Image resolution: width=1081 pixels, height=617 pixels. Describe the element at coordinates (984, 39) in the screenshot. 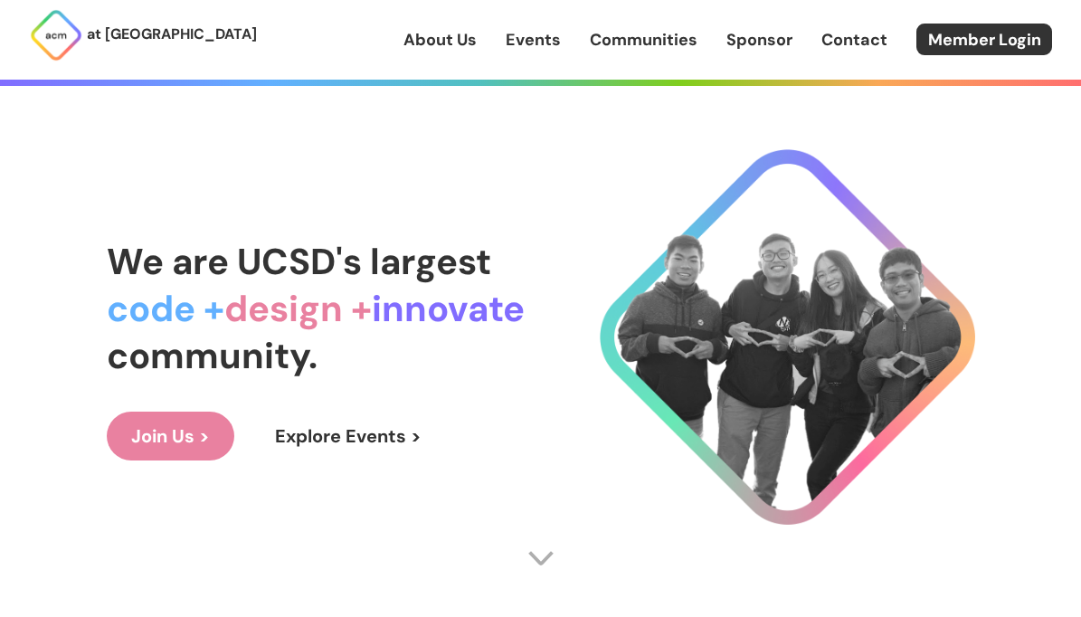

I see `a: Member Login` at that location.